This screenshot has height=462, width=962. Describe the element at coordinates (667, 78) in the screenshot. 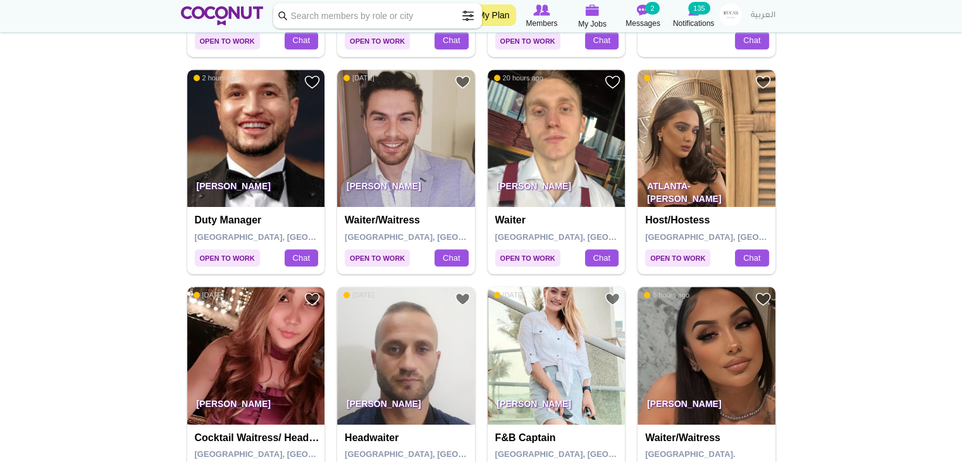

I see `span: 7 hours ago` at that location.